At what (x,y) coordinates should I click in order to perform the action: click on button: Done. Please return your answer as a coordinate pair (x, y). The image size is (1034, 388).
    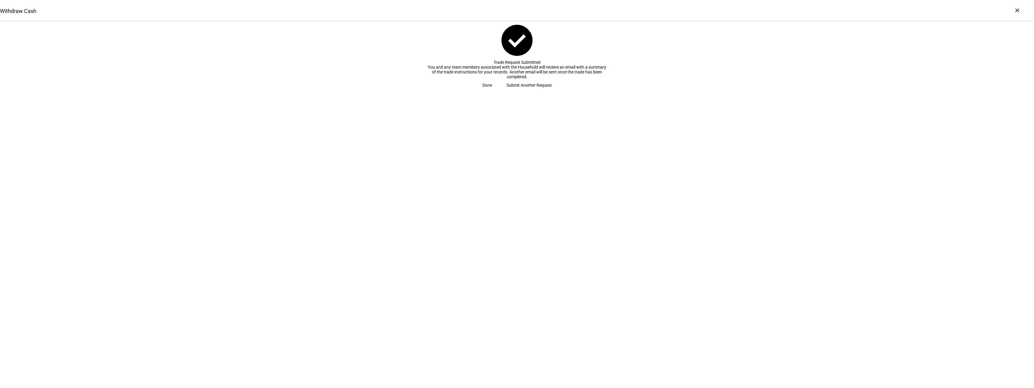
    Looking at the image, I should click on (487, 85).